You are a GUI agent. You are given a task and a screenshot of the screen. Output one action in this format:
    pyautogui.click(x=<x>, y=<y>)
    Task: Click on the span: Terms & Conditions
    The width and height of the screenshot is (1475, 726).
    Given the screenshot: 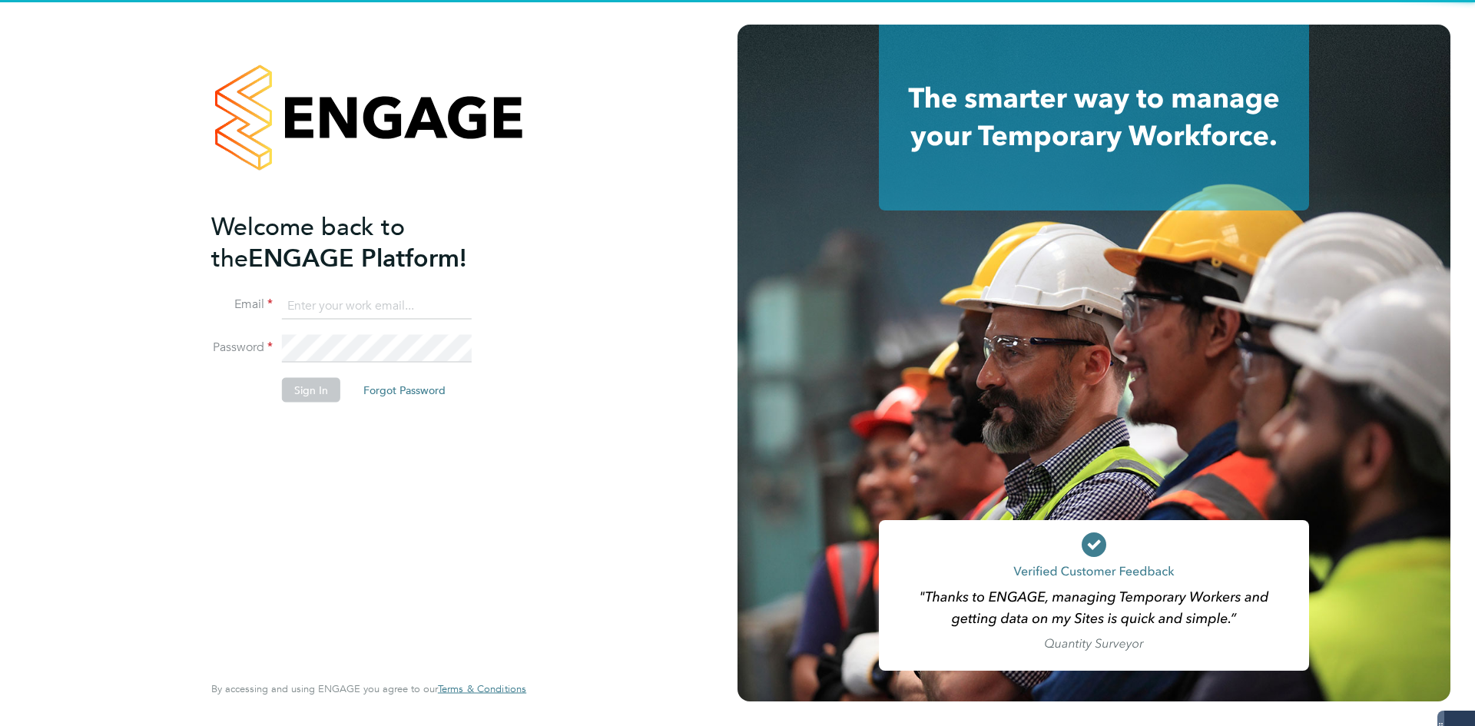 What is the action you would take?
    pyautogui.click(x=482, y=688)
    